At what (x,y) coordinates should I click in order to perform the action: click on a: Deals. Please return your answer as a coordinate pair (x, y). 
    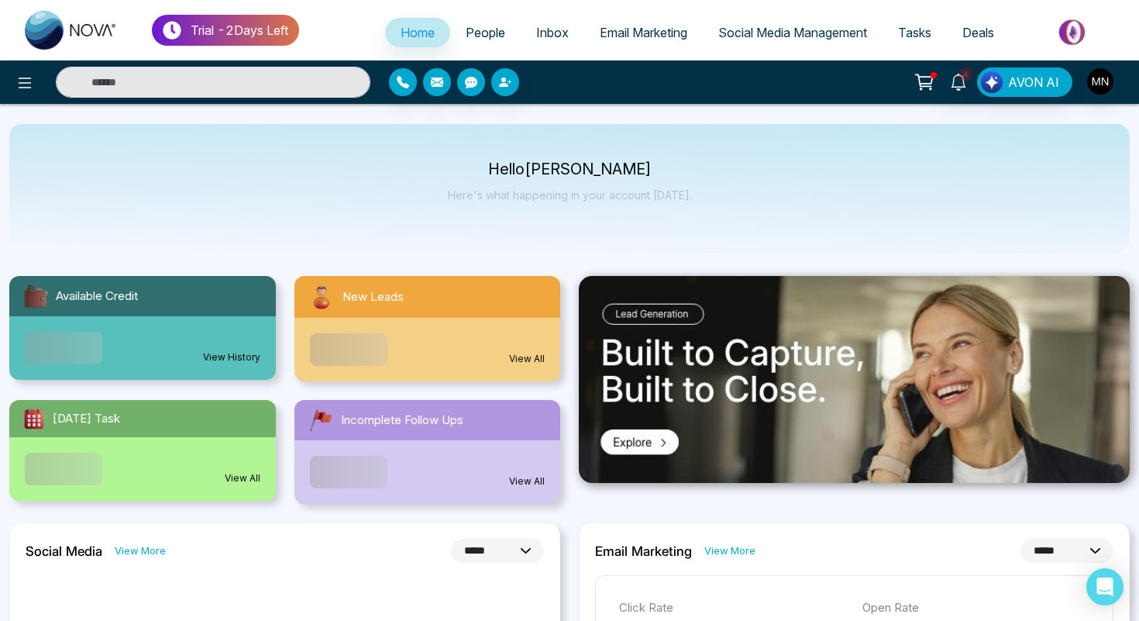
    Looking at the image, I should click on (978, 33).